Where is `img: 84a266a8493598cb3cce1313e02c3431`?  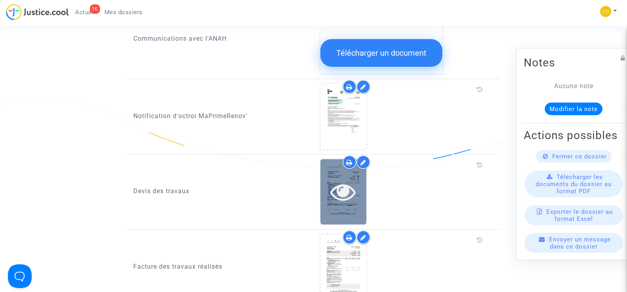
img: 84a266a8493598cb3cce1313e02c3431 is located at coordinates (606, 11).